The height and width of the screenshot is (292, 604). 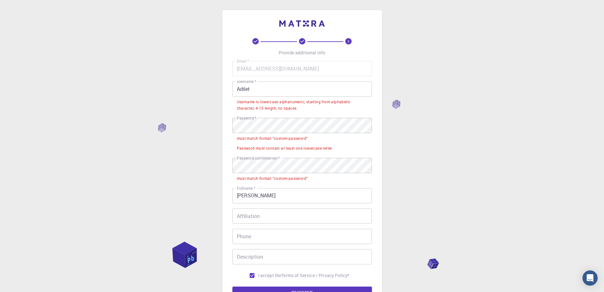 What do you see at coordinates (270, 275) in the screenshot?
I see `span: I accept the` at bounding box center [270, 275].